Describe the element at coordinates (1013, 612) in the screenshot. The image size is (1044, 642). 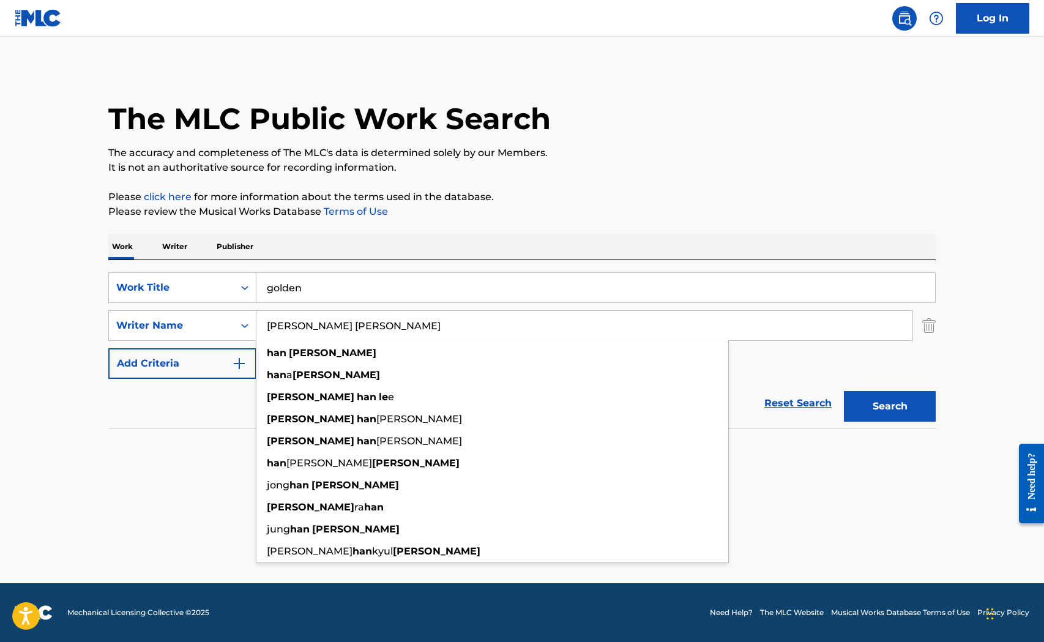
I see `div: Chat Widget` at that location.